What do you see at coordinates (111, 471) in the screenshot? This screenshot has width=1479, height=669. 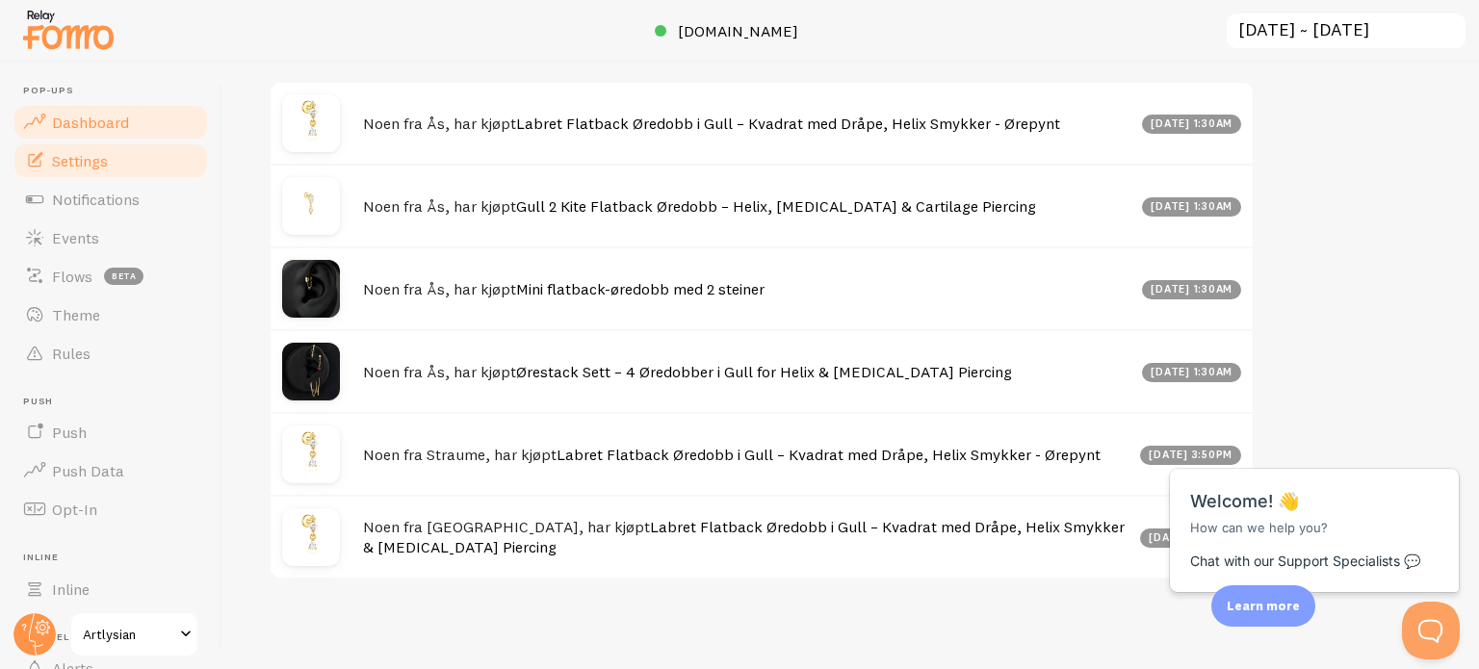 I see `a: Push Data` at bounding box center [111, 471].